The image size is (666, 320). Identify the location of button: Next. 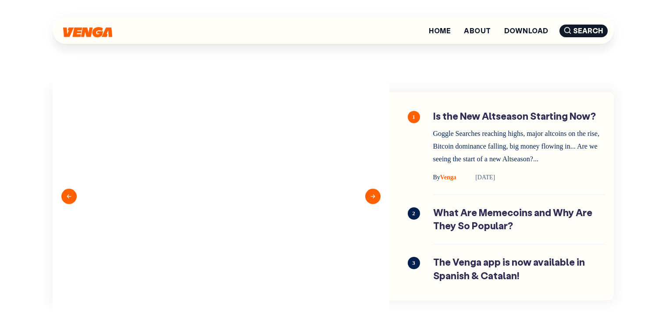
(373, 196).